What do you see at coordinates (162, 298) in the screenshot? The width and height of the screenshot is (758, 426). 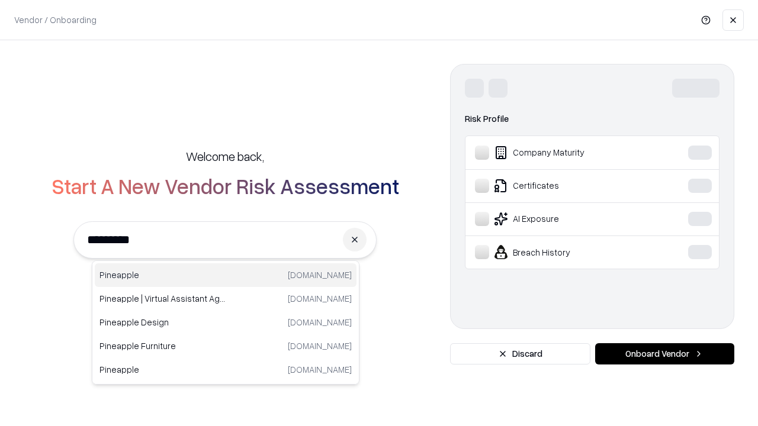 I see `p: Pineapple | Virtual Assistant Agency` at bounding box center [162, 298].